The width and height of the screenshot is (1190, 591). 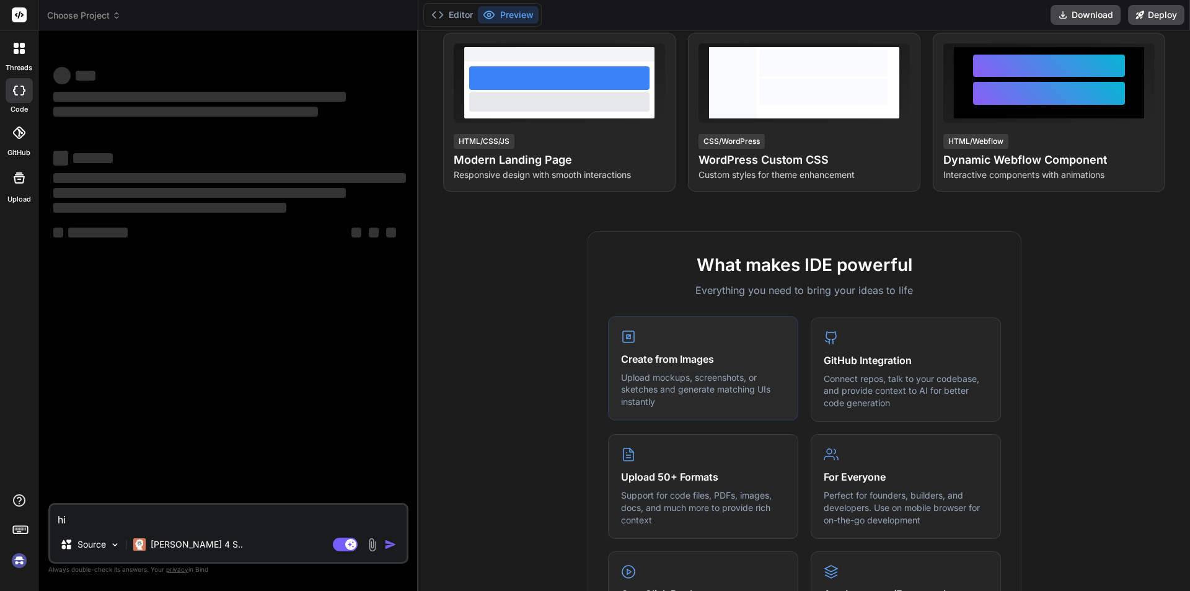 I want to click on h2: What makes IDE powerful, so click(x=804, y=265).